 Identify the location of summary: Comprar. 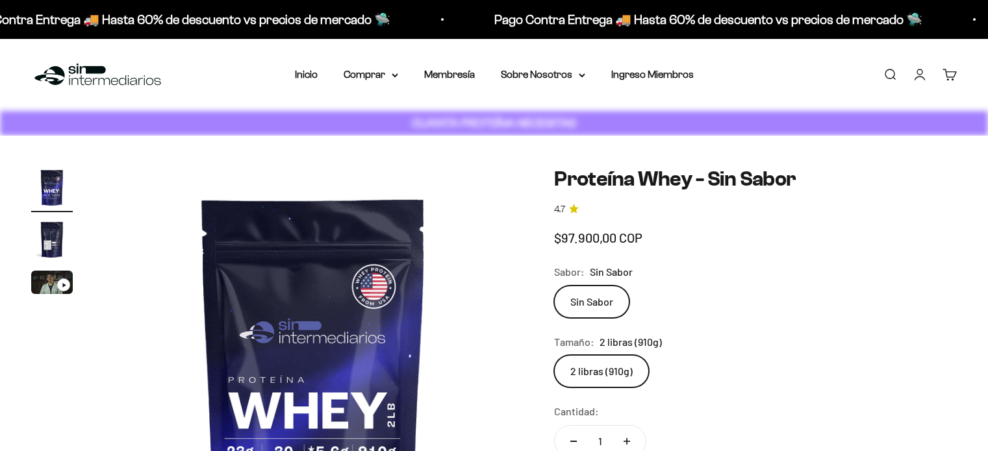
(371, 75).